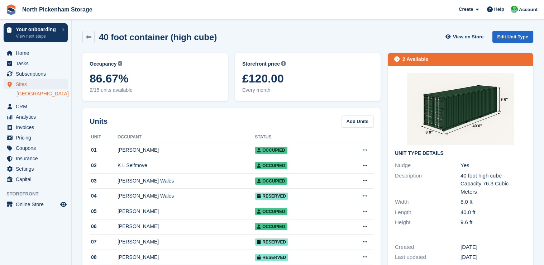 The image size is (544, 265). What do you see at coordinates (308, 79) in the screenshot?
I see `span: £120.00` at bounding box center [308, 79].